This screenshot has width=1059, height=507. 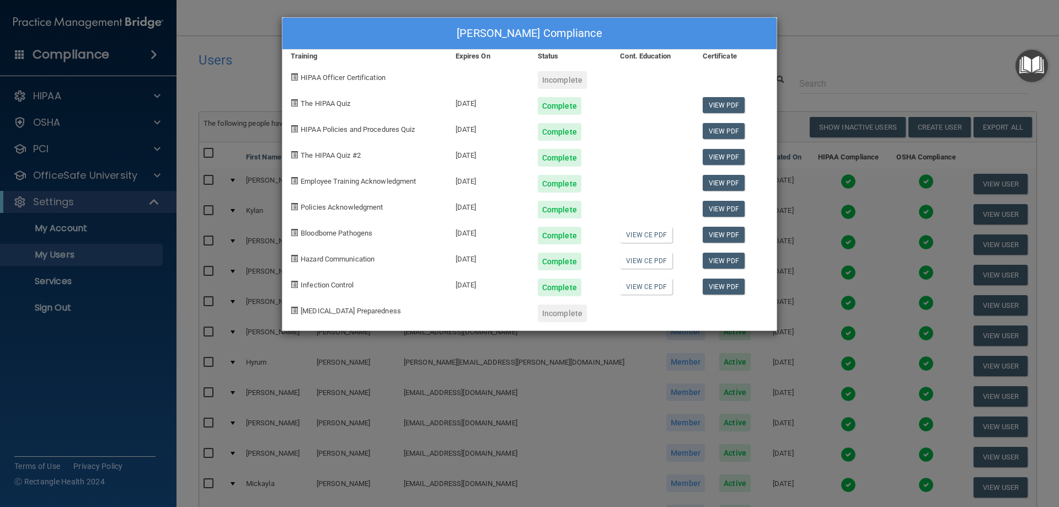 I want to click on button: Open Resource Center, so click(x=1031, y=66).